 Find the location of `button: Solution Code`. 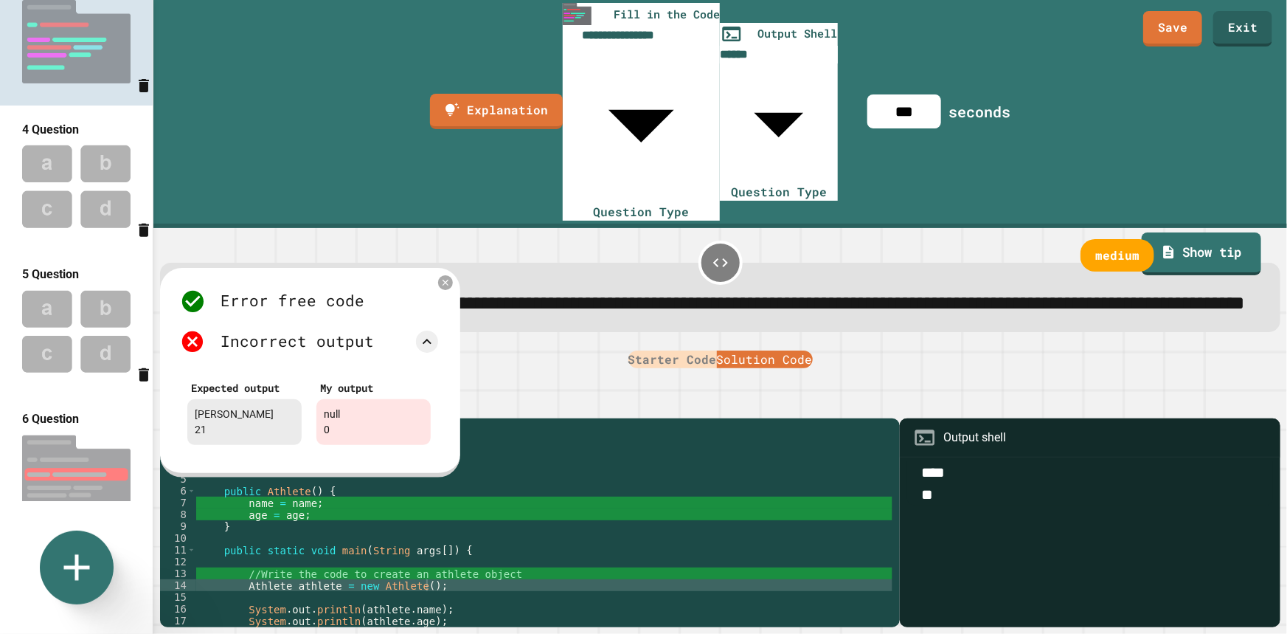

button: Solution Code is located at coordinates (765, 359).